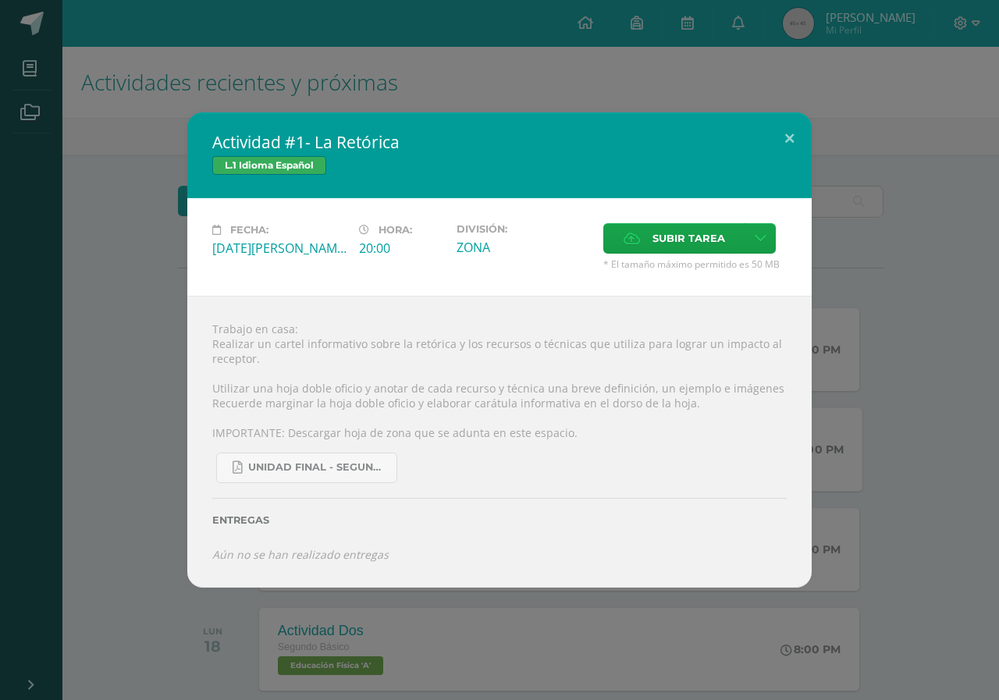 This screenshot has height=700, width=999. I want to click on span: Hora:, so click(395, 230).